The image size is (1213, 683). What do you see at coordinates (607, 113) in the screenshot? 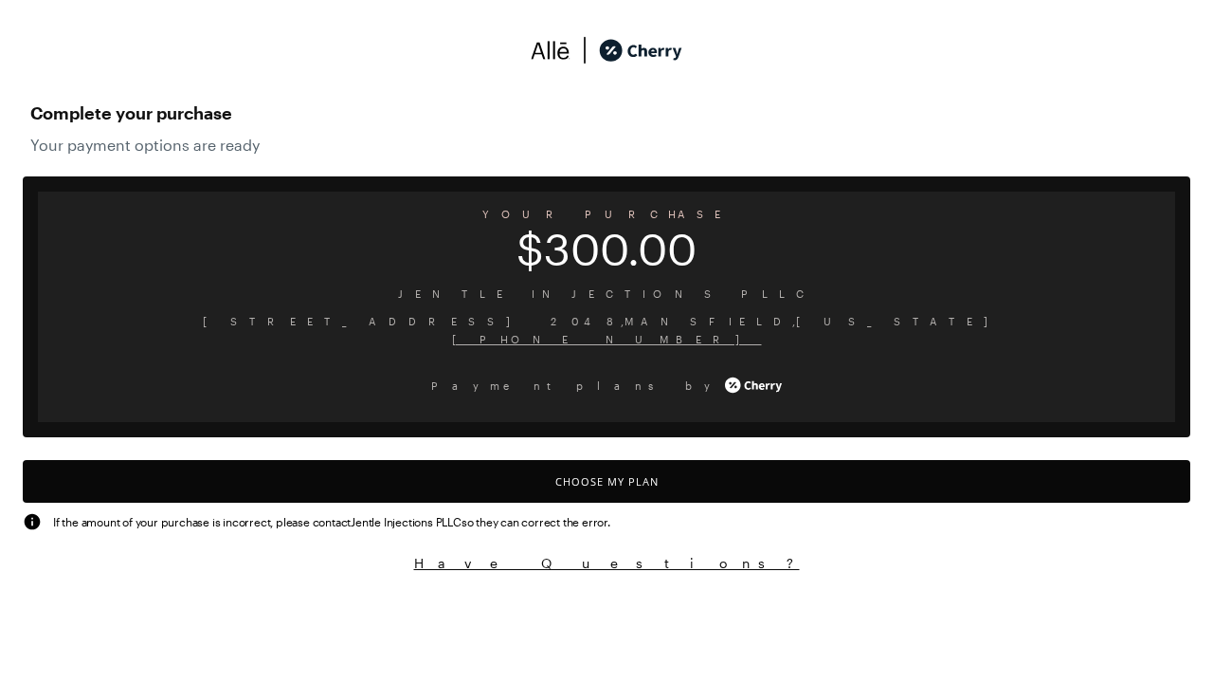
I see `span: Complete your purchase` at bounding box center [607, 113].